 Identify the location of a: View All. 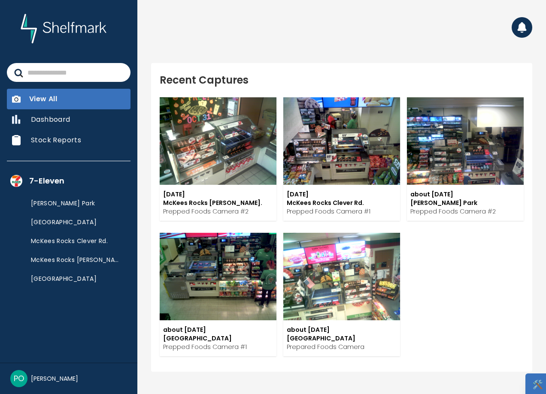
(69, 99).